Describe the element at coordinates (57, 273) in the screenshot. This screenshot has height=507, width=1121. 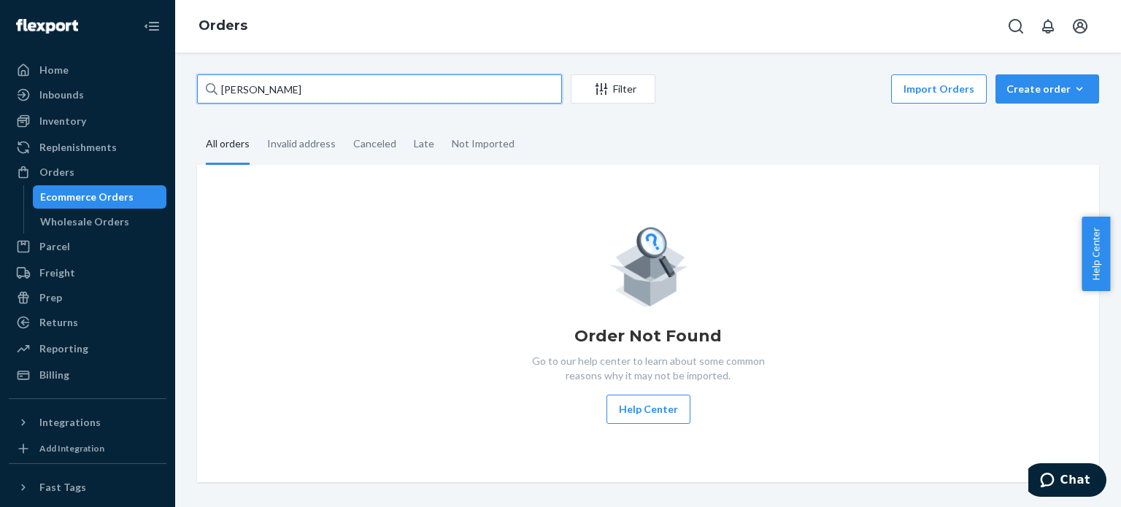
I see `div: Freight` at that location.